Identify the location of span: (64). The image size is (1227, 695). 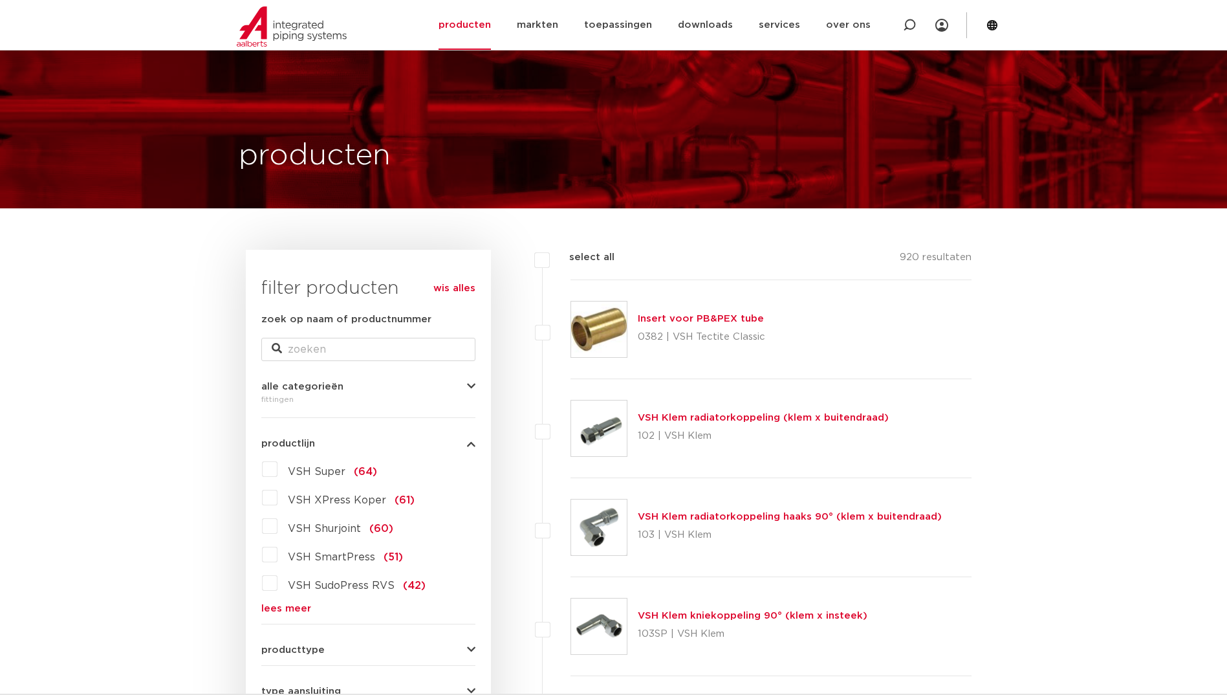
(365, 472).